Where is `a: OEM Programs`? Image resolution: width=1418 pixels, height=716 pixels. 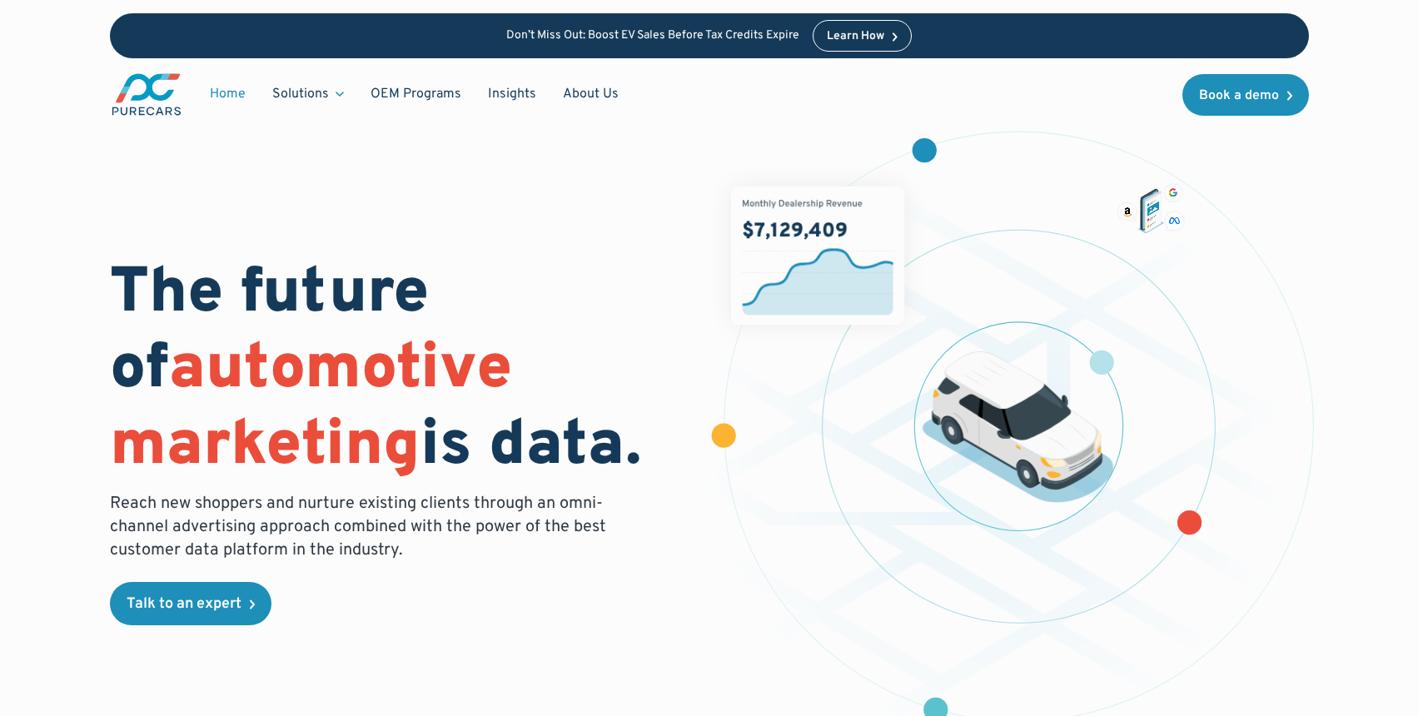
a: OEM Programs is located at coordinates (416, 94).